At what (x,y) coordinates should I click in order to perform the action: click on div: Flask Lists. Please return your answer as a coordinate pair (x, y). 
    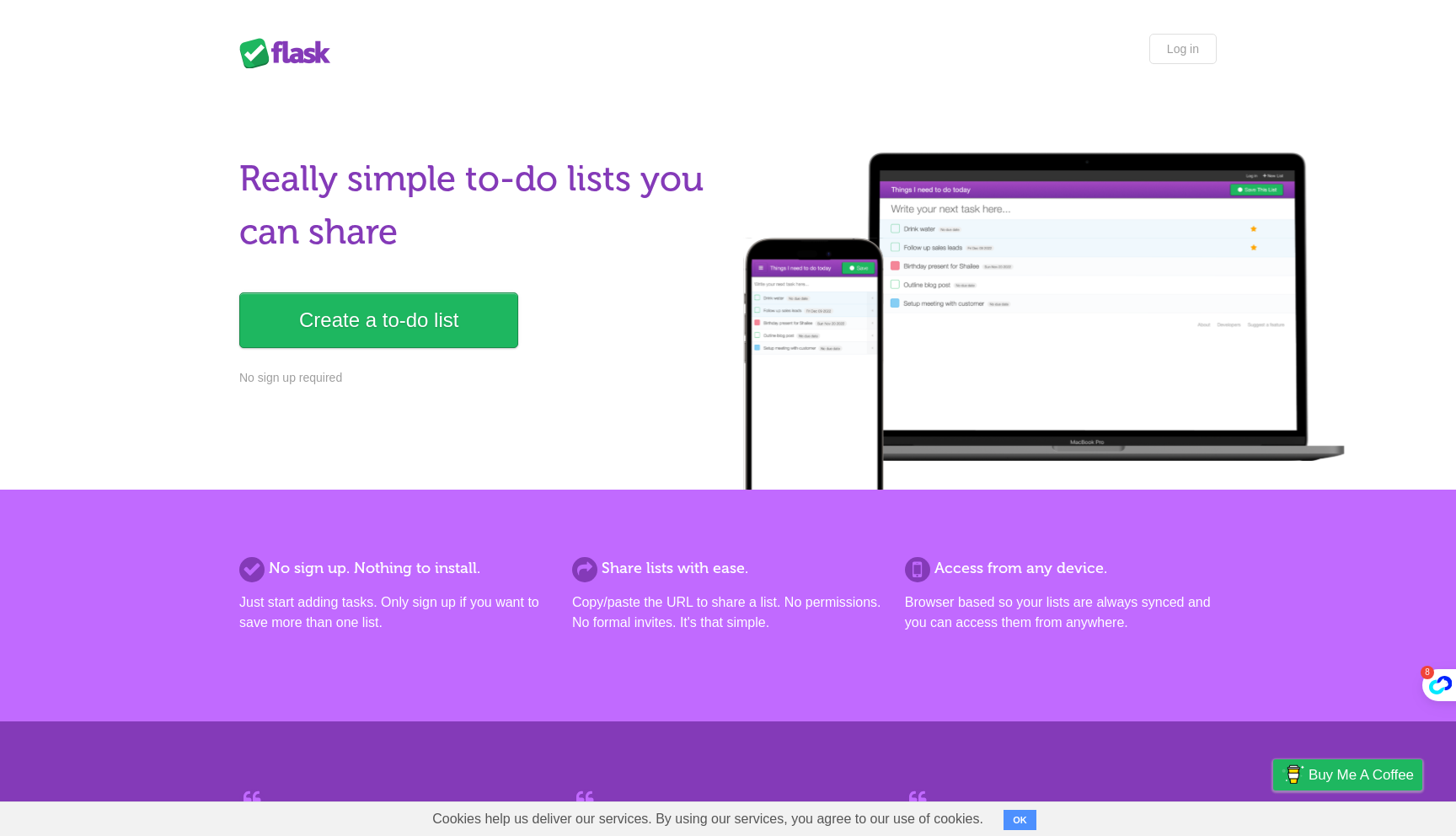
    Looking at the image, I should click on (290, 54).